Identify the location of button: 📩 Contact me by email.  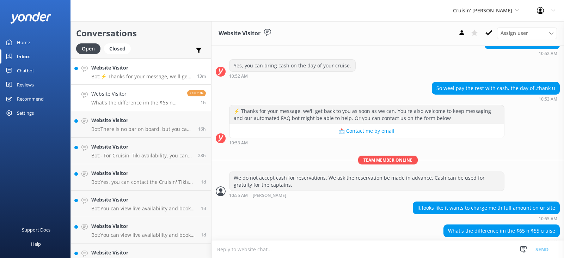
(366, 131).